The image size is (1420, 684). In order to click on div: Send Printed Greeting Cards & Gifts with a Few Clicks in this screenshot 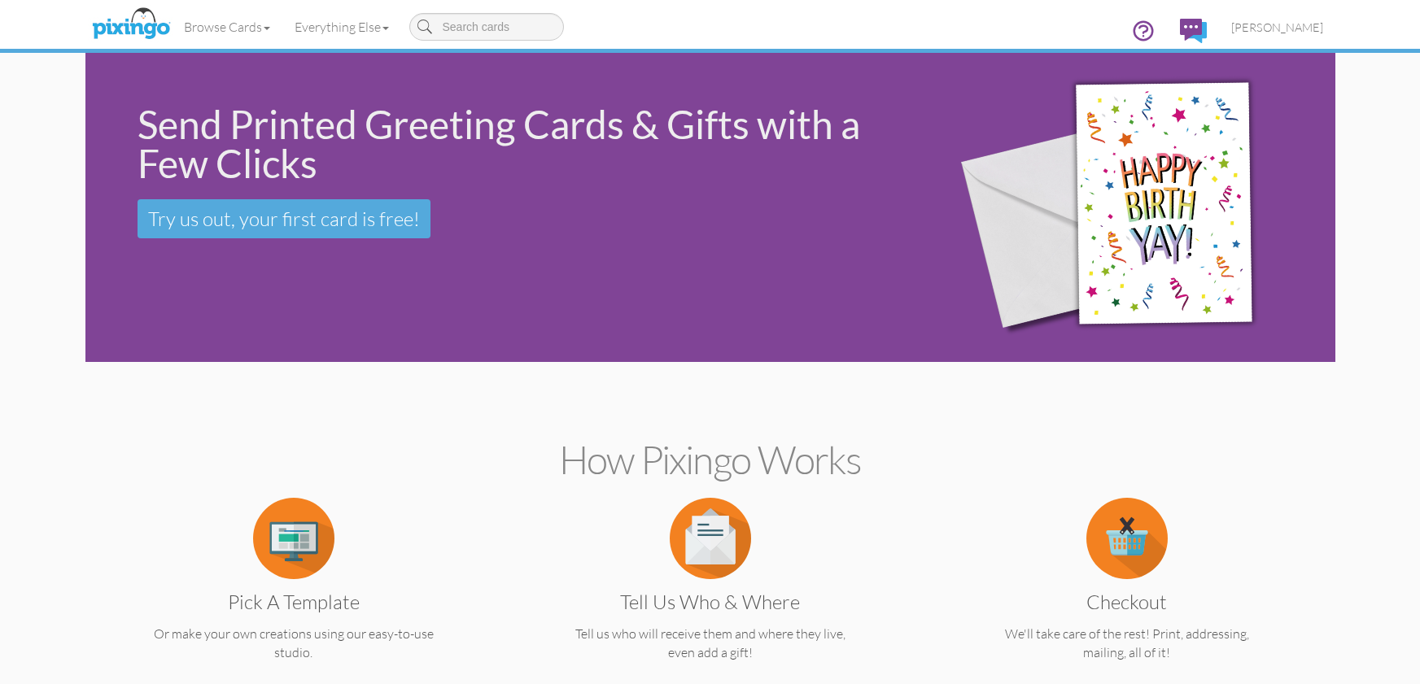, I will do `click(521, 144)`.